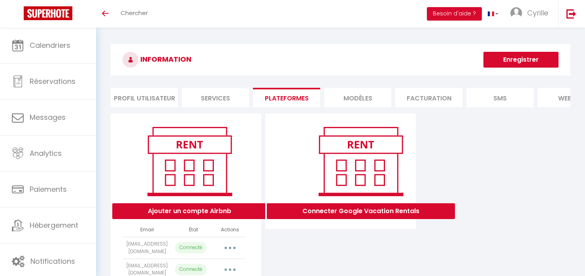 The width and height of the screenshot is (585, 276). I want to click on h3: INFORMATION, so click(341, 60).